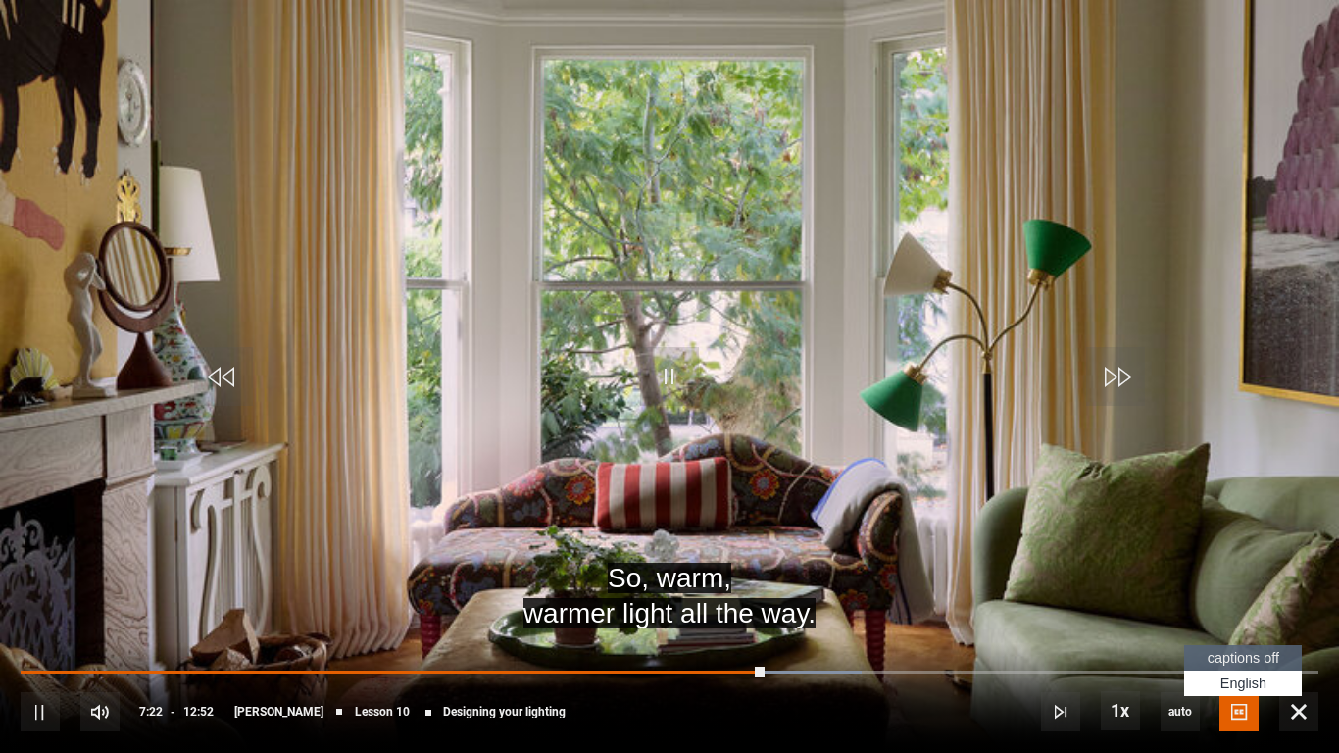  Describe the element at coordinates (151, 712) in the screenshot. I see `span: 7:22` at that location.